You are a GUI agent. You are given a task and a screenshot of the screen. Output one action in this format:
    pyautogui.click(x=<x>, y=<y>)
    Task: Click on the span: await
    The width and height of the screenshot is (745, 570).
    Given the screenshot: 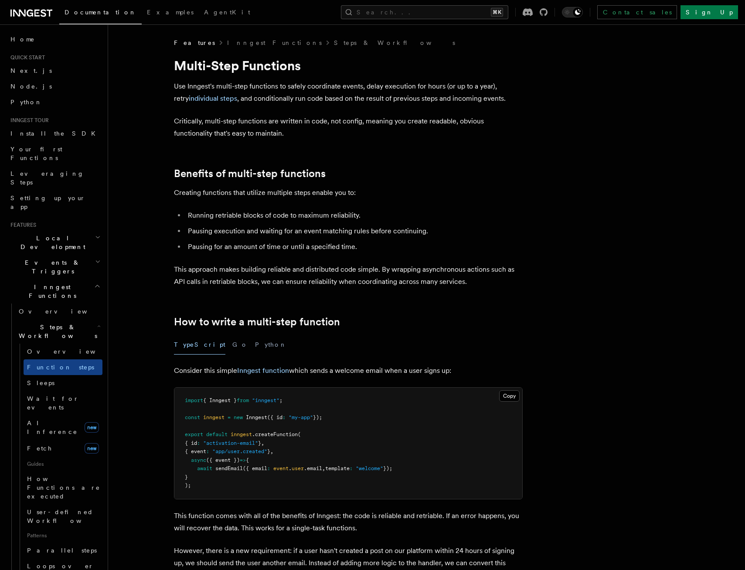 What is the action you would take?
    pyautogui.click(x=205, y=468)
    